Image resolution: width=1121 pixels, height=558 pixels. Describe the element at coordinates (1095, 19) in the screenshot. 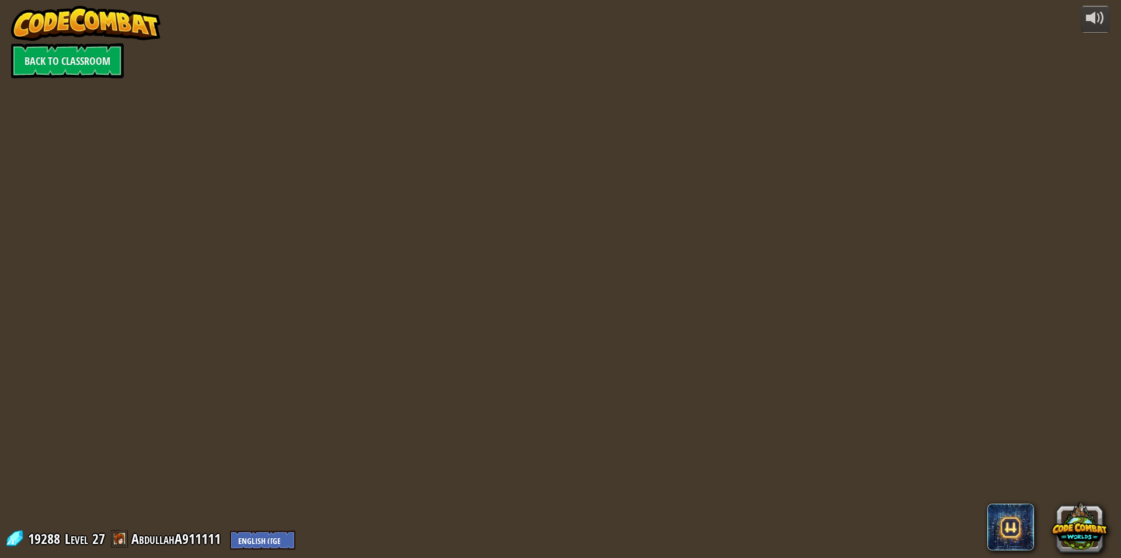

I see `button: Adjust volume` at that location.